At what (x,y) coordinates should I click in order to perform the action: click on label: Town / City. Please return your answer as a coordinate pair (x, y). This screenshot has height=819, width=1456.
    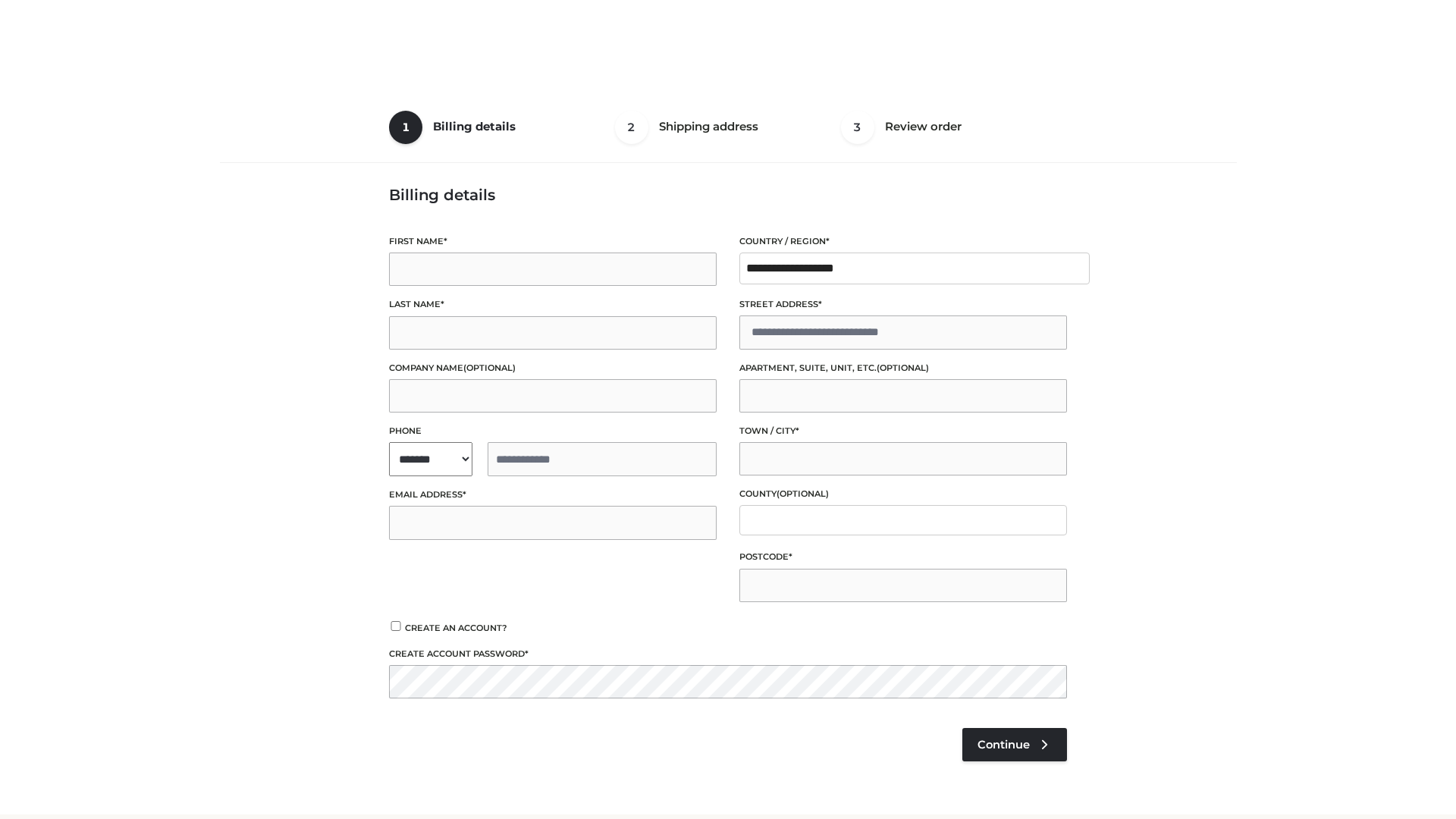
    Looking at the image, I should click on (903, 430).